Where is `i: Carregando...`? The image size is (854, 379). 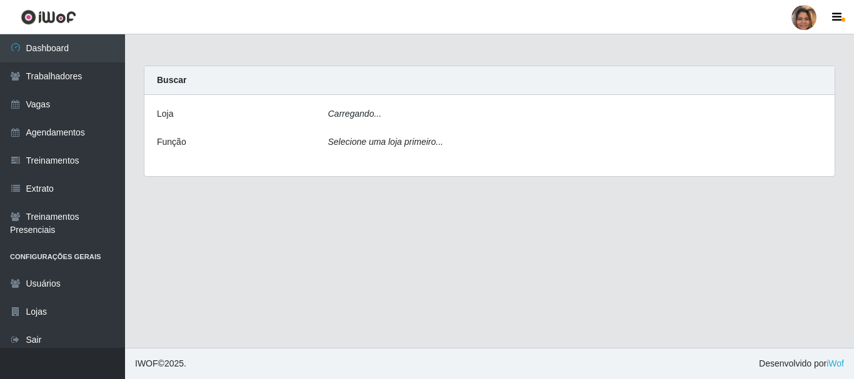
i: Carregando... is located at coordinates (355, 114).